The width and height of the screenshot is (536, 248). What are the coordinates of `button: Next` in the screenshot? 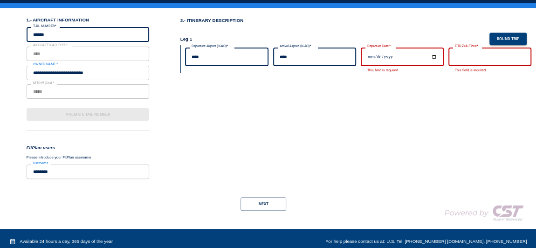 It's located at (263, 204).